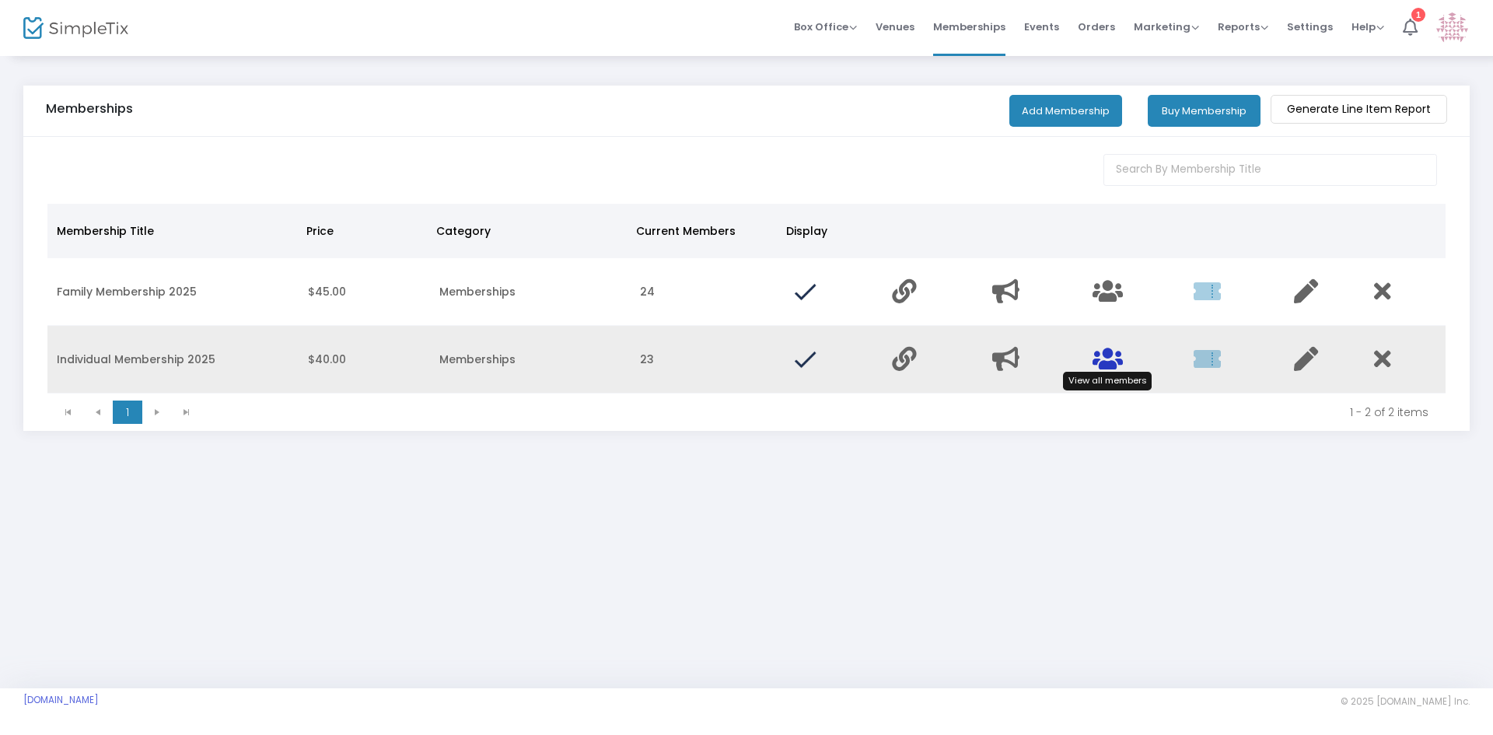 The image size is (1493, 735). What do you see at coordinates (747, 299) in the screenshot?
I see `div: Data table` at bounding box center [747, 299].